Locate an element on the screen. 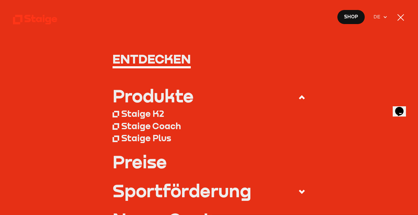  div: Staige Coach is located at coordinates (151, 126).